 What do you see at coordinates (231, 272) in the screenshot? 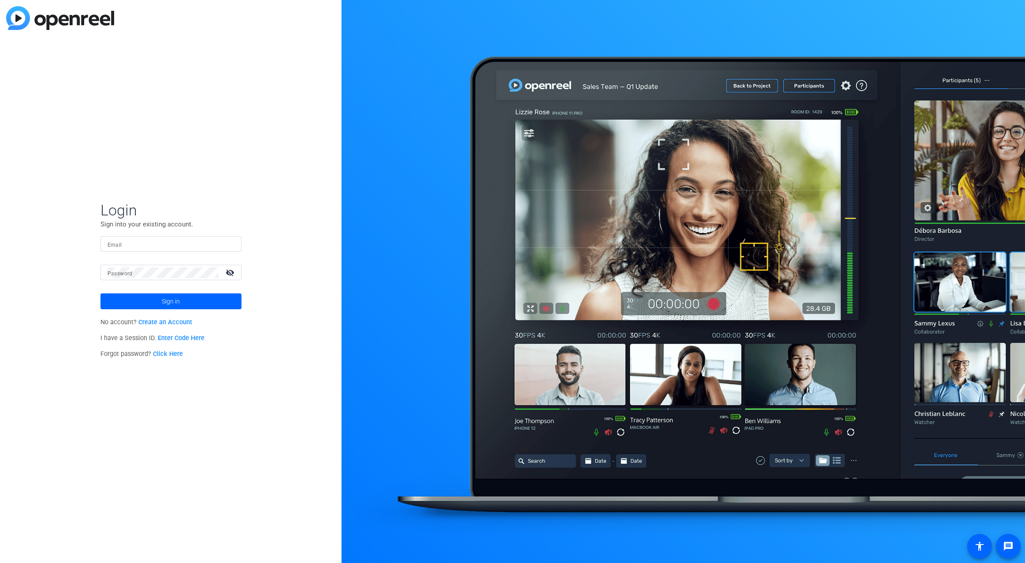
I see `mat-icon: visibility_off` at bounding box center [231, 272].